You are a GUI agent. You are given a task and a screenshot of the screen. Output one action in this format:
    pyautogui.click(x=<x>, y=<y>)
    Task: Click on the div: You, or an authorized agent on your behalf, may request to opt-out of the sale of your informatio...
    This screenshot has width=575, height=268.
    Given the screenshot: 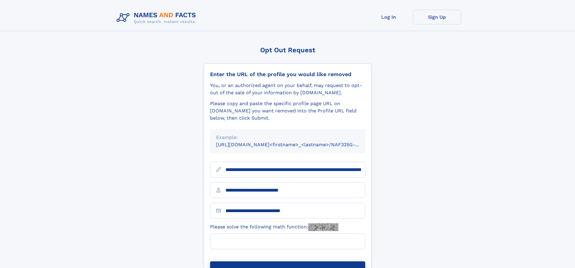 What is the action you would take?
    pyautogui.click(x=287, y=89)
    